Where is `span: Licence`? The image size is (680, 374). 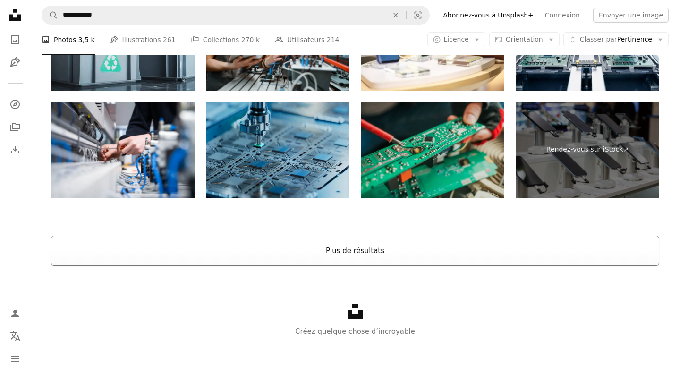 span: Licence is located at coordinates (456, 39).